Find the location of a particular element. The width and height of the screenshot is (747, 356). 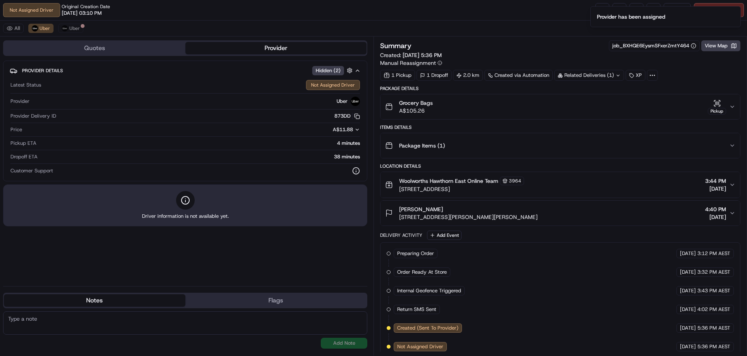

div: Provider has been assigned is located at coordinates (631, 17).